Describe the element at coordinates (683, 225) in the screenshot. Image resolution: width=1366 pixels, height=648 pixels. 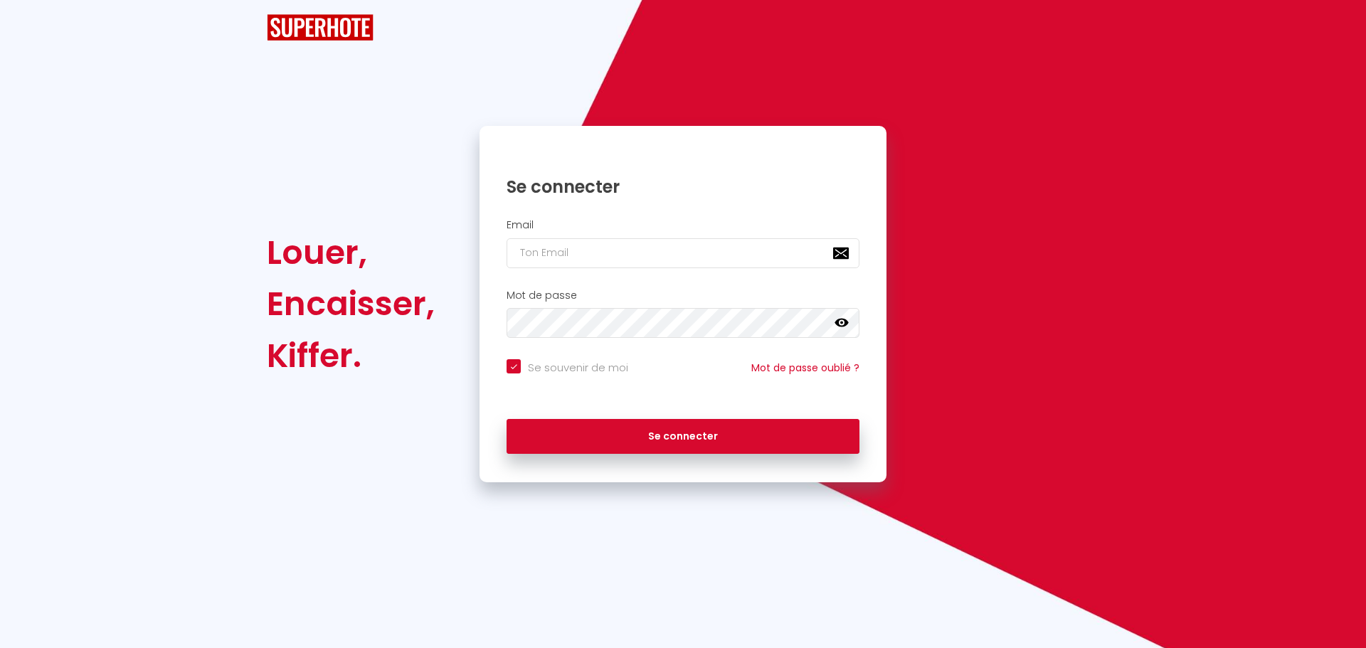
I see `h2: Email` at that location.